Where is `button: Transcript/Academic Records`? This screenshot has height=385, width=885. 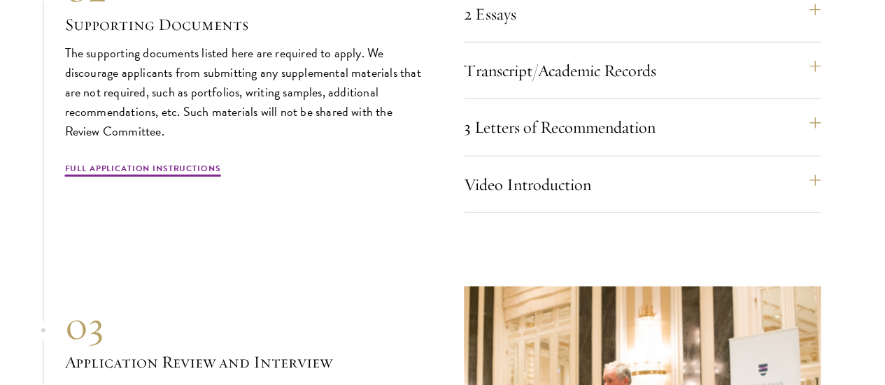 button: Transcript/Academic Records is located at coordinates (642, 71).